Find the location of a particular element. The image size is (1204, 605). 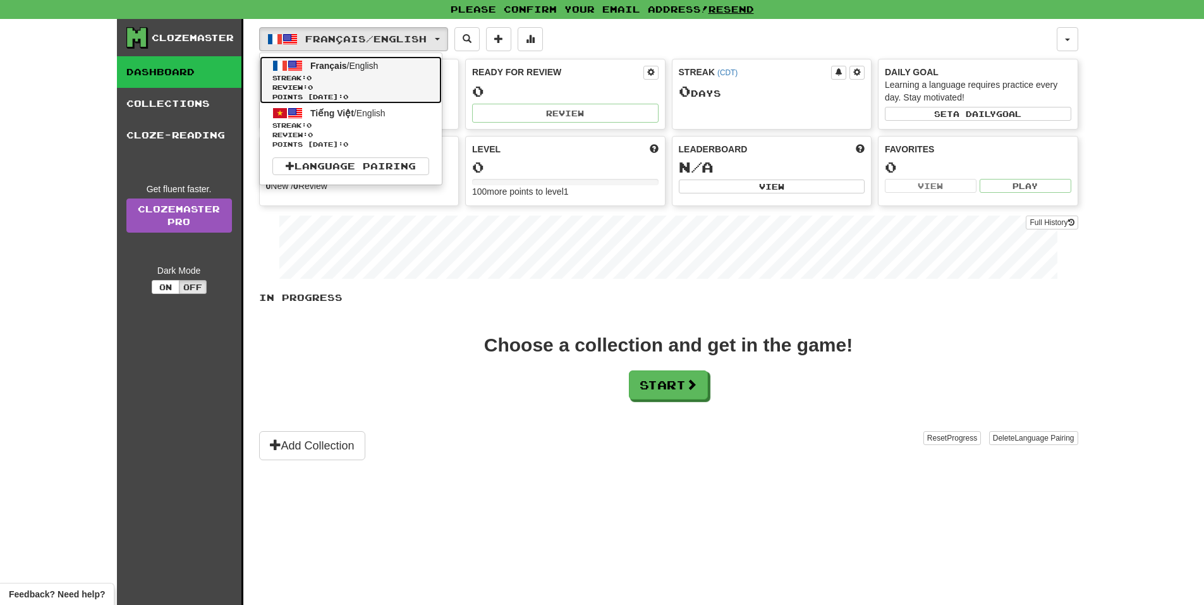

button: DeleteLanguage Pairing is located at coordinates (1033, 438).